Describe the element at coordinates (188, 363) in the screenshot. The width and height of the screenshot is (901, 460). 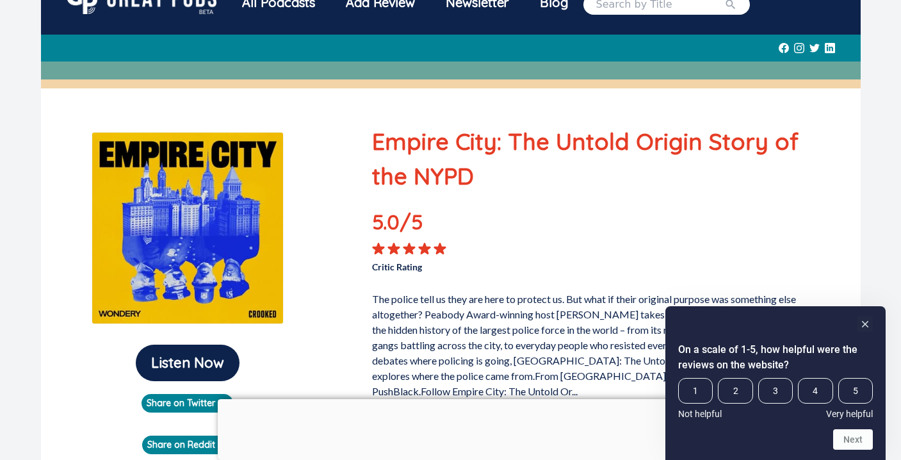
I see `a: Listen Now` at that location.